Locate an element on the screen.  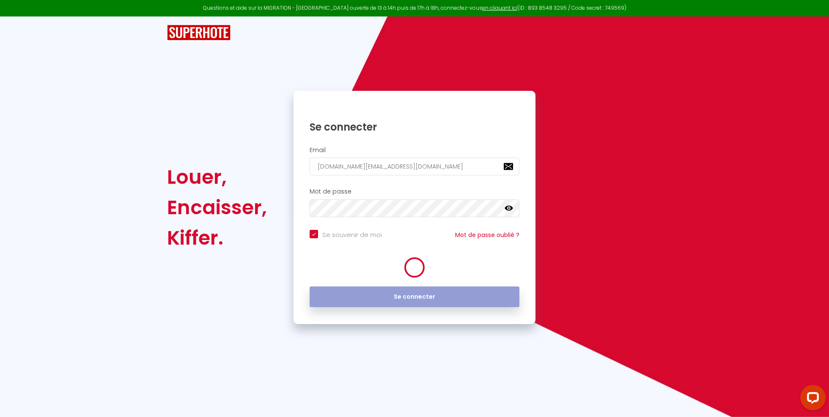
button: Open LiveChat chat widget is located at coordinates (19, 16).